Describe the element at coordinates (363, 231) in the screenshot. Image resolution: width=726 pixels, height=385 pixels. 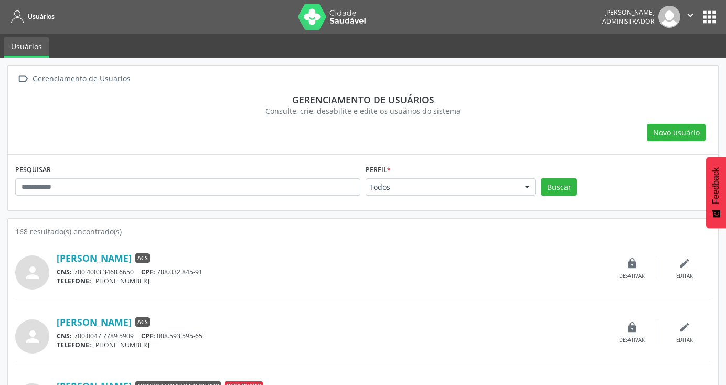
I see `div: 168 resultado(s) encontrado(s)` at that location.